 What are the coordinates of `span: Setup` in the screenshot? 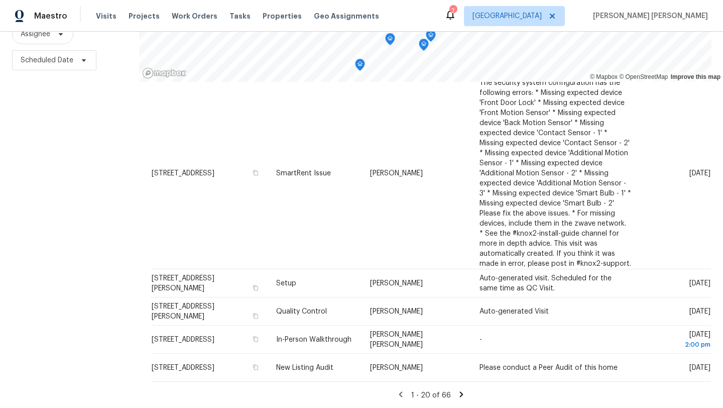 It's located at (286, 283).